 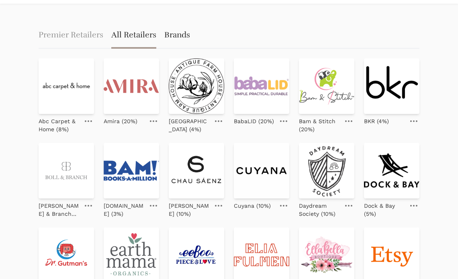 I want to click on img: D_B_Logo_Black_d2e51744-aecf-4a34-8450-6019a2724521_100x@2x.png, so click(x=392, y=170).